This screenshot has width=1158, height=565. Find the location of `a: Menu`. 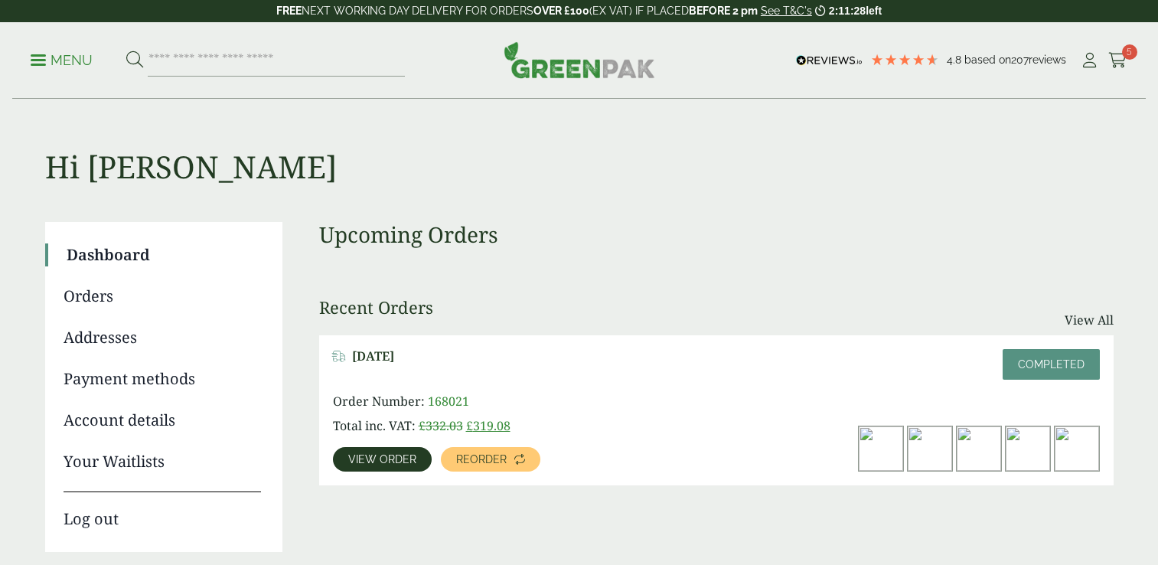

a: Menu is located at coordinates (61, 59).